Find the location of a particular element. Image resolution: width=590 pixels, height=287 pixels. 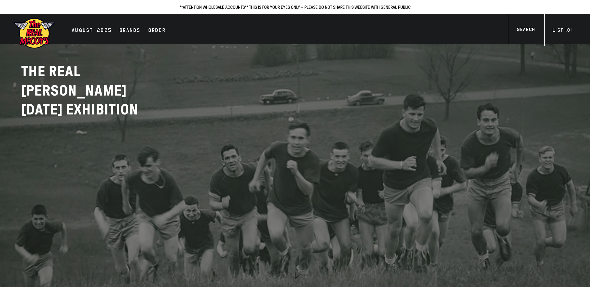

span: 0 is located at coordinates (569, 30).